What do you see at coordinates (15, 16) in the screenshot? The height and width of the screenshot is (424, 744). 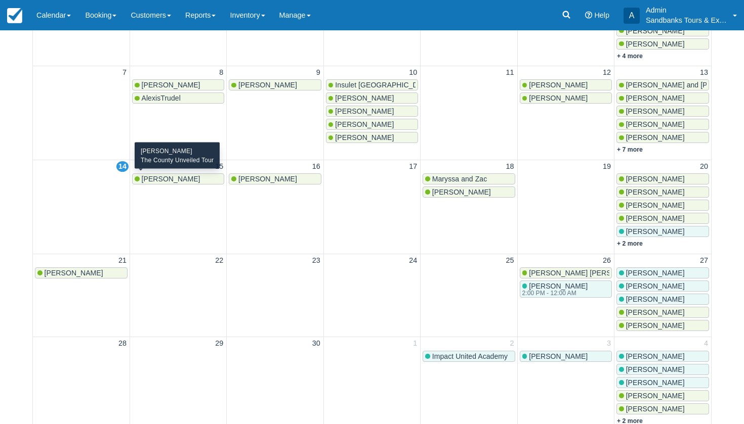 I see `img: checkfront-main-nav-mini-logo.png` at bounding box center [15, 16].